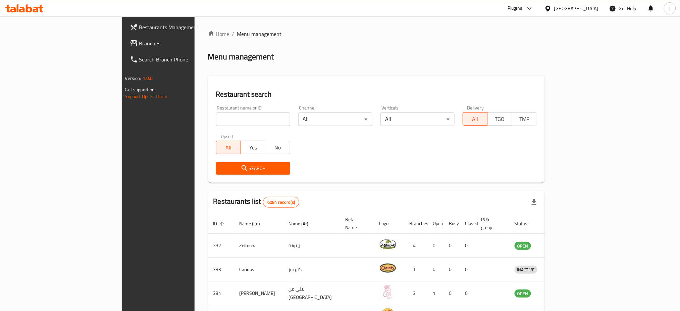 This screenshot has width=680, height=311. What do you see at coordinates (491, 223) in the screenshot?
I see `span: POS group` at bounding box center [491, 223].